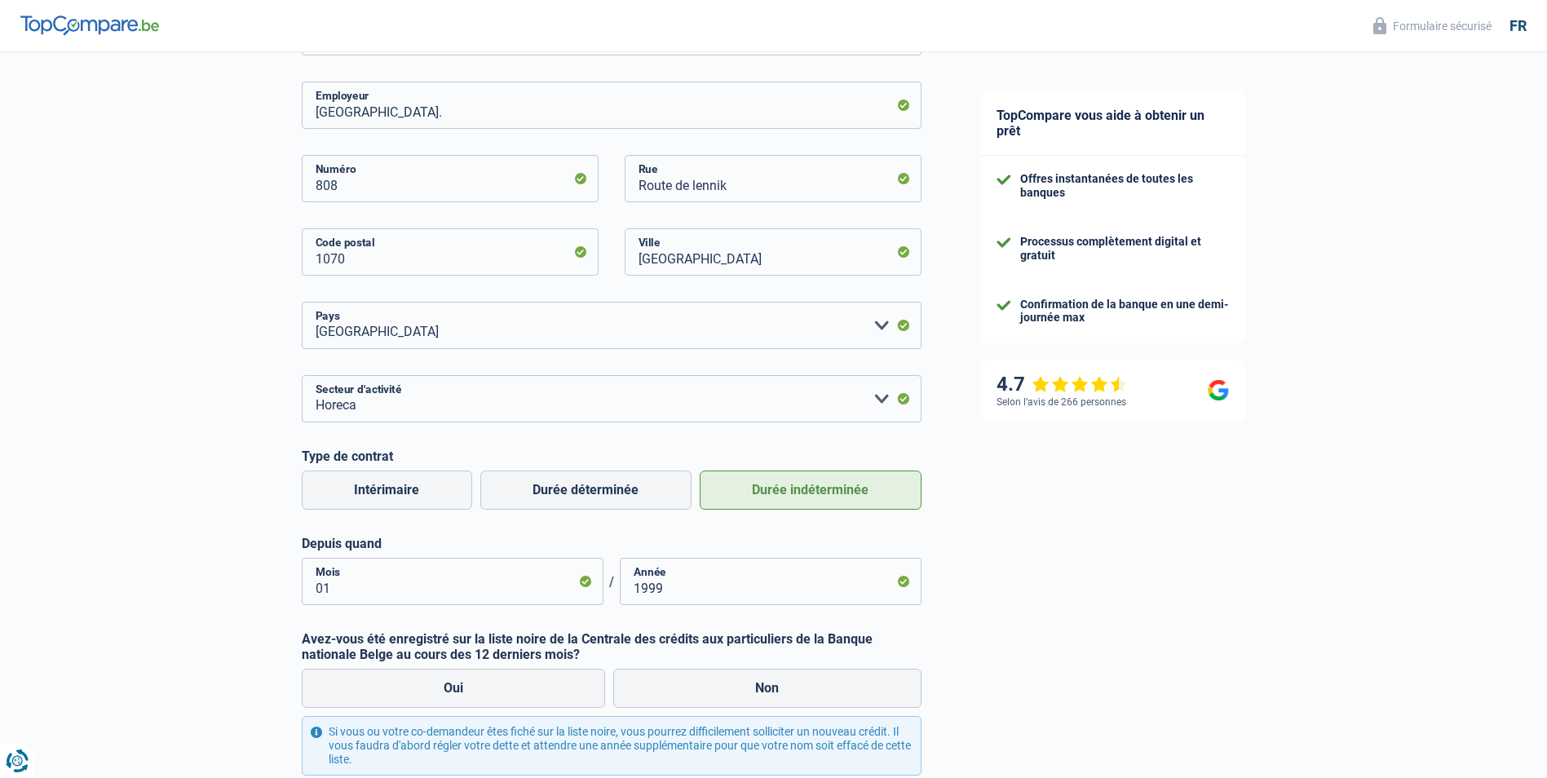  Describe the element at coordinates (1062, 384) in the screenshot. I see `div: 4.7` at that location.